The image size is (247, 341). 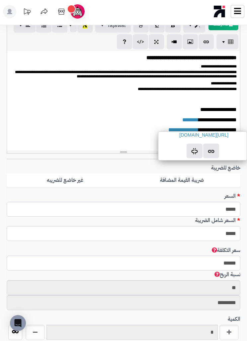 I want to click on img: ai-face.png, so click(x=77, y=11).